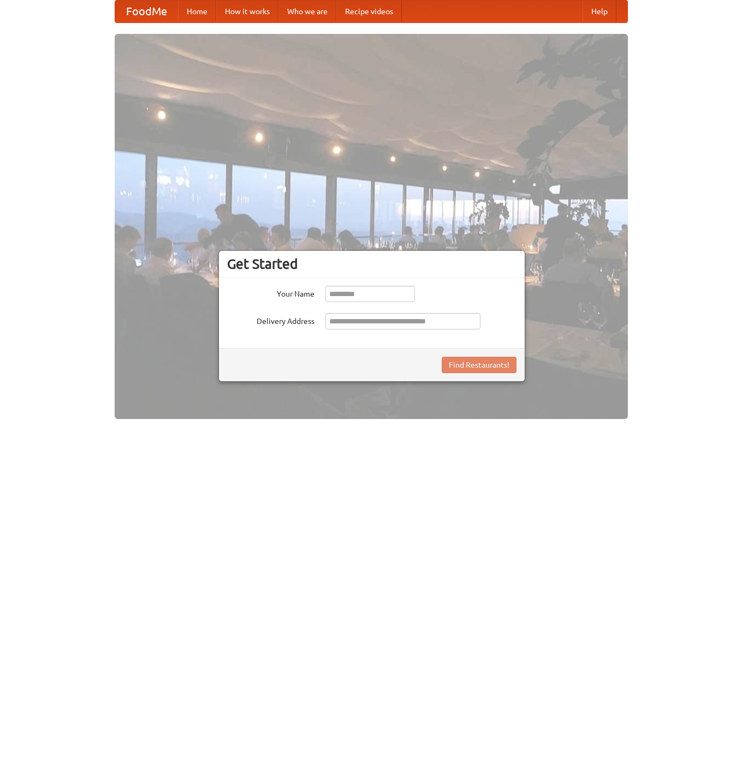 Image resolution: width=742 pixels, height=773 pixels. What do you see at coordinates (146, 11) in the screenshot?
I see `a: FoodMe` at bounding box center [146, 11].